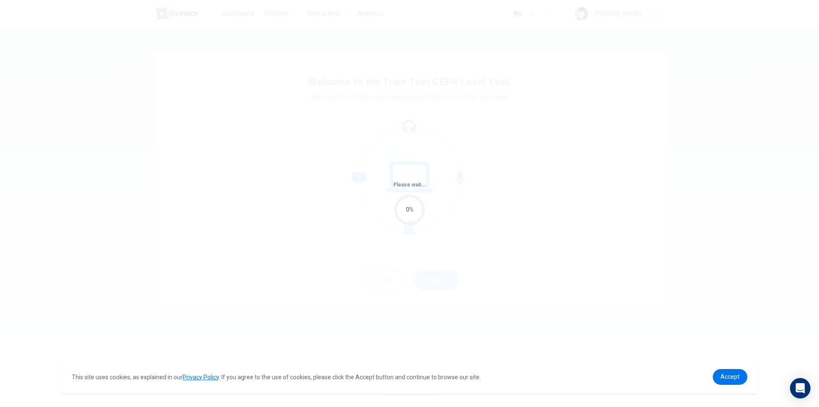  Describe the element at coordinates (730, 377) in the screenshot. I see `a: dismiss cookie message` at that location.